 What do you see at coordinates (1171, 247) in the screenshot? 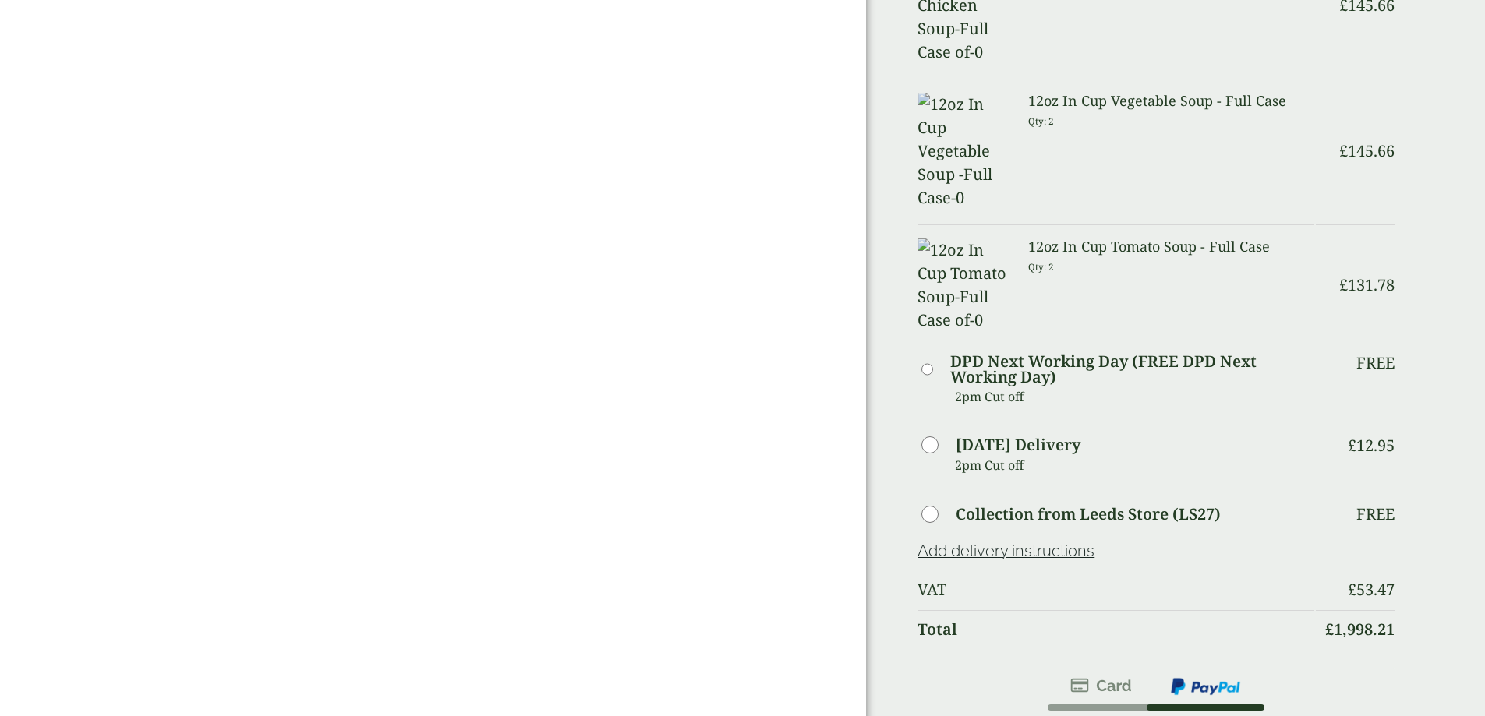
I see `h3: 12oz In Cup Tomato Soup - Full Case` at bounding box center [1171, 247].